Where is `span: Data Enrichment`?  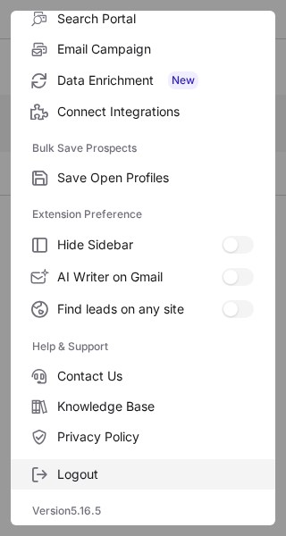
span: Data Enrichment is located at coordinates (156, 80).